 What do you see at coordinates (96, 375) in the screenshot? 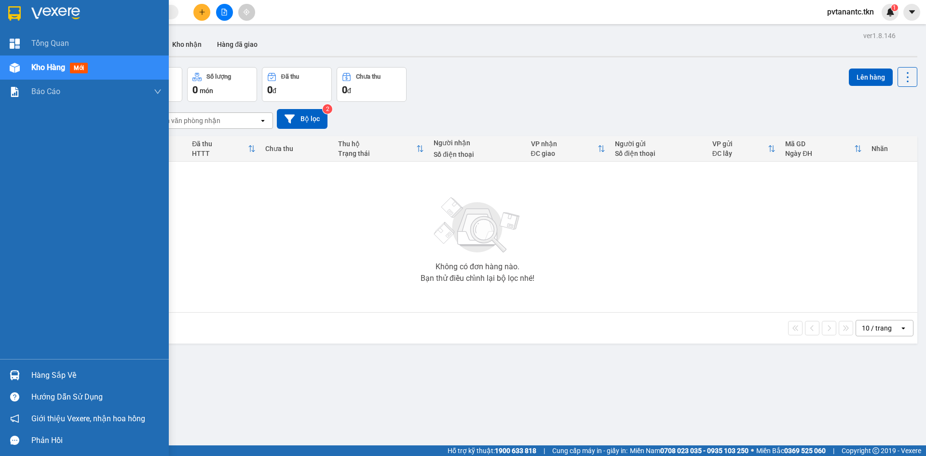
I see `div: Hàng sắp về` at bounding box center [96, 375].